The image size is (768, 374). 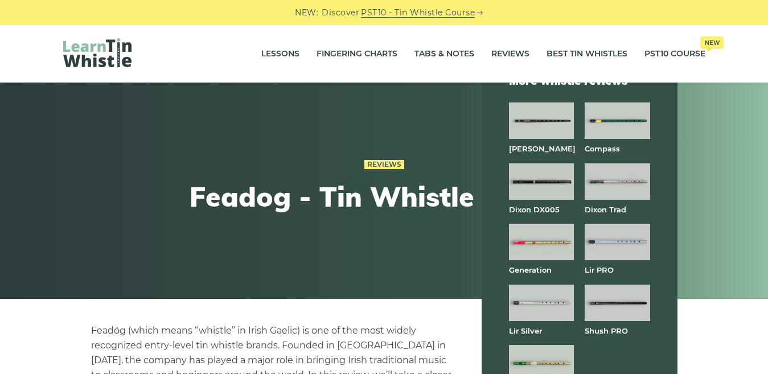 I want to click on img: Lir PRO aluminum tin whistle full front view, so click(x=617, y=242).